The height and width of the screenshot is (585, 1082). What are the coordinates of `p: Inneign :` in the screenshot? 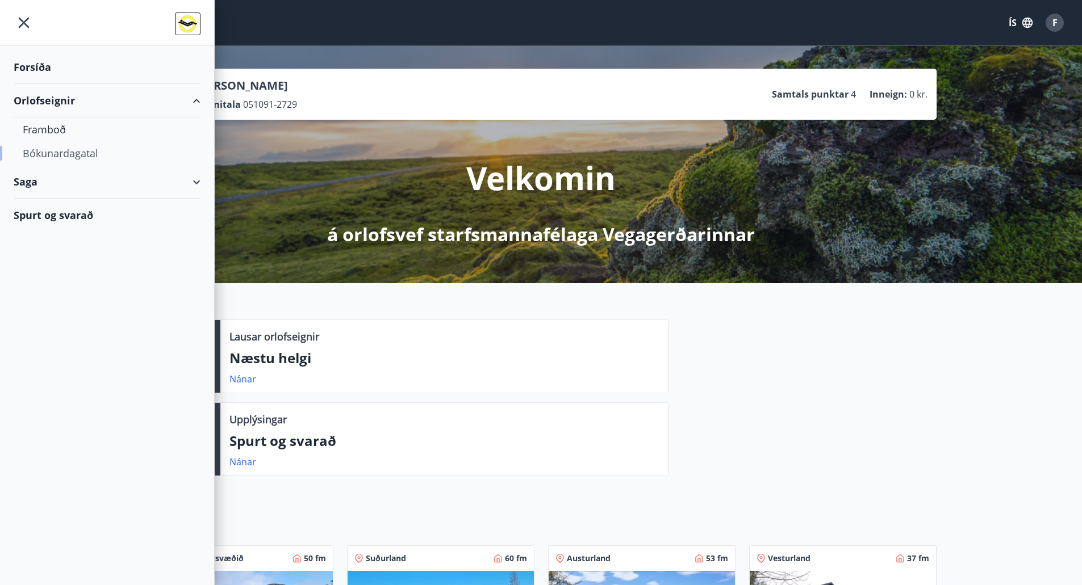 It's located at (888, 94).